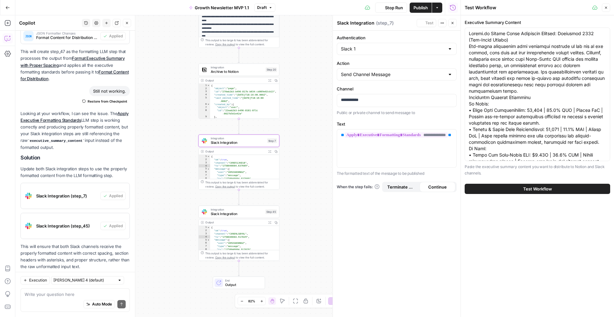 The height and width of the screenshot is (317, 614). Describe the element at coordinates (243, 285) in the screenshot. I see `span: Output` at that location.